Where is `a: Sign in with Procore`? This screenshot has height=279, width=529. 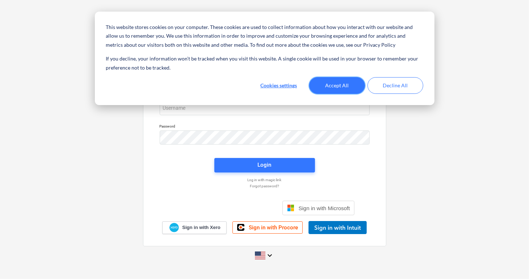 a: Sign in with Procore is located at coordinates (267, 227).